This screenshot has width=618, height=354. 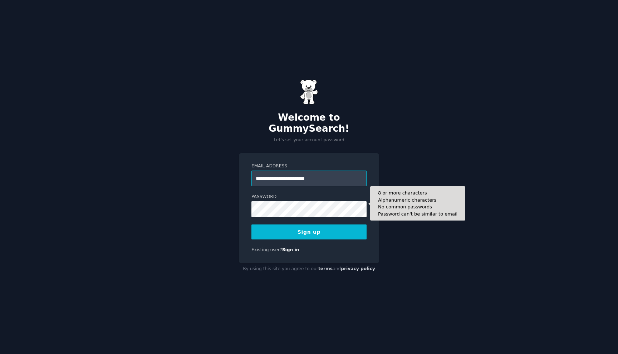 What do you see at coordinates (309, 269) in the screenshot?
I see `div: By using this site you agree to our and` at bounding box center [309, 269].